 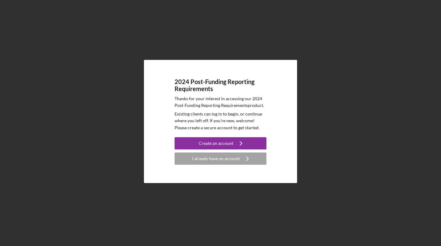 I want to click on h4: 2024 Post-Funding Reporting Requirements, so click(x=220, y=85).